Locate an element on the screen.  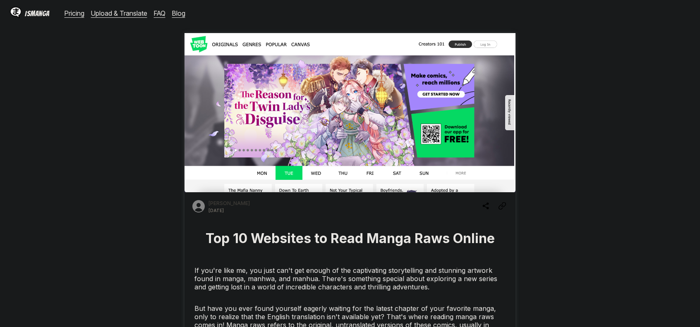
p: Date published is located at coordinates (216, 211).